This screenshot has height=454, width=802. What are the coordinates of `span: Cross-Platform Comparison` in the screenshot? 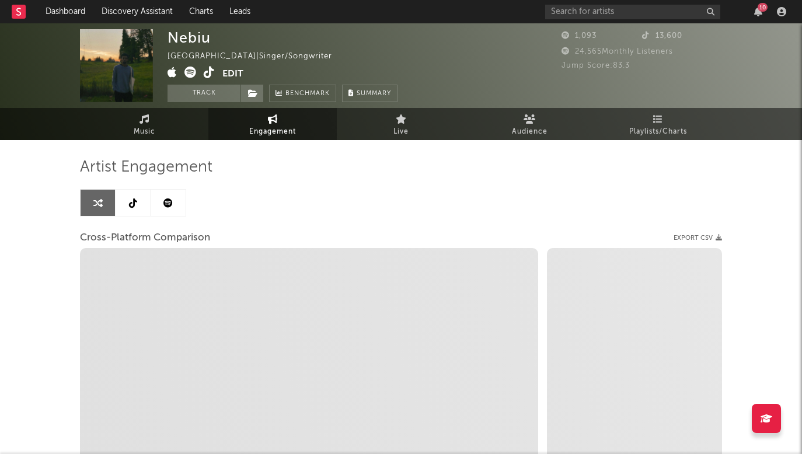 It's located at (145, 238).